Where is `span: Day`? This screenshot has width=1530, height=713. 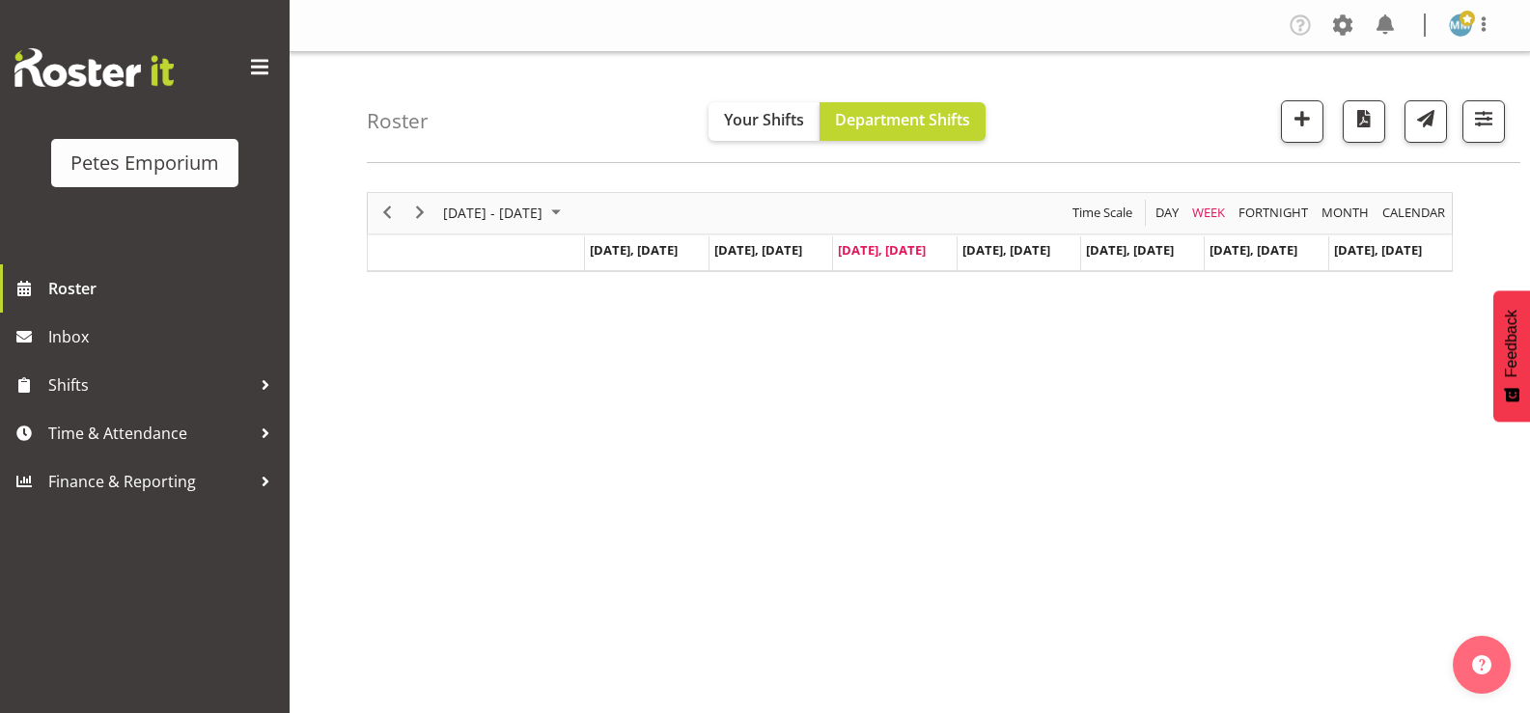
span: Day is located at coordinates (1167, 212).